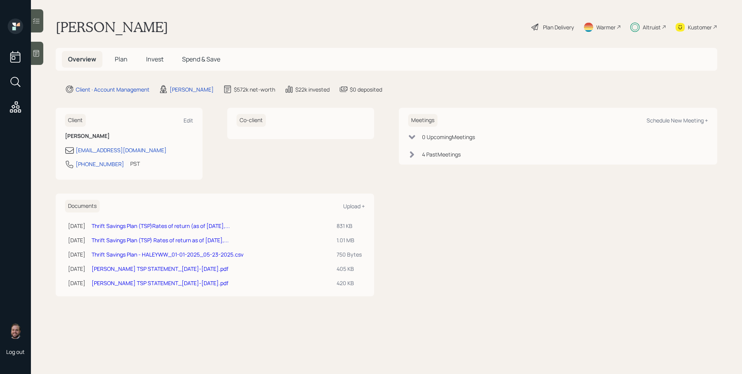 The width and height of the screenshot is (742, 374). Describe the element at coordinates (349, 226) in the screenshot. I see `div: 831 KB` at that location.